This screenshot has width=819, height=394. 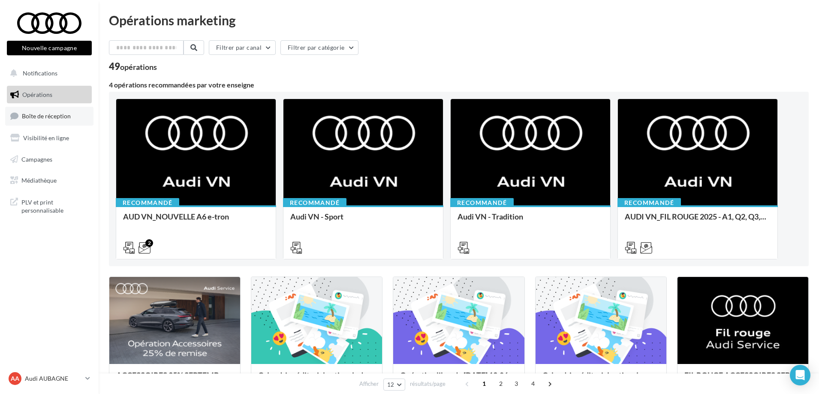 What do you see at coordinates (800, 375) in the screenshot?
I see `div: Open Intercom Messenger` at bounding box center [800, 375].